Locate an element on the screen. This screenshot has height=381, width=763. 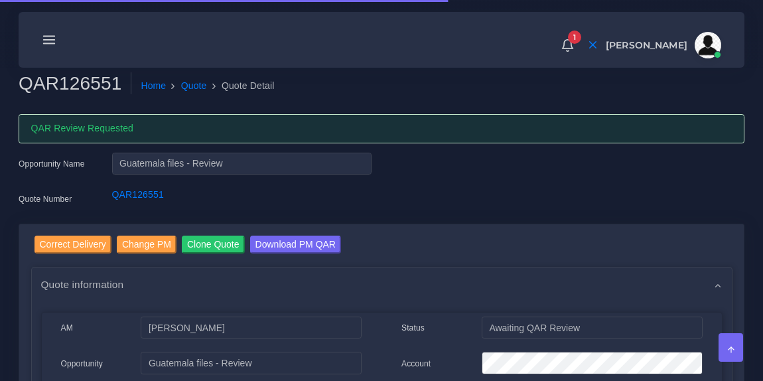
div: QAR Review Requested is located at coordinates (381, 129).